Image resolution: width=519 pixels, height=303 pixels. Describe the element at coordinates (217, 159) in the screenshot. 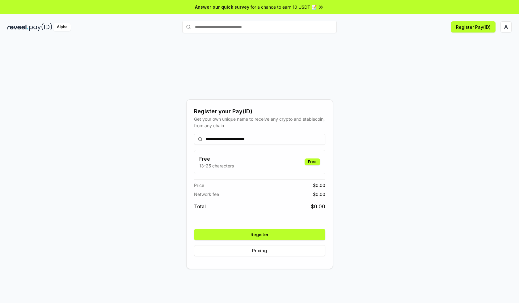

I see `h3: Free` at that location.